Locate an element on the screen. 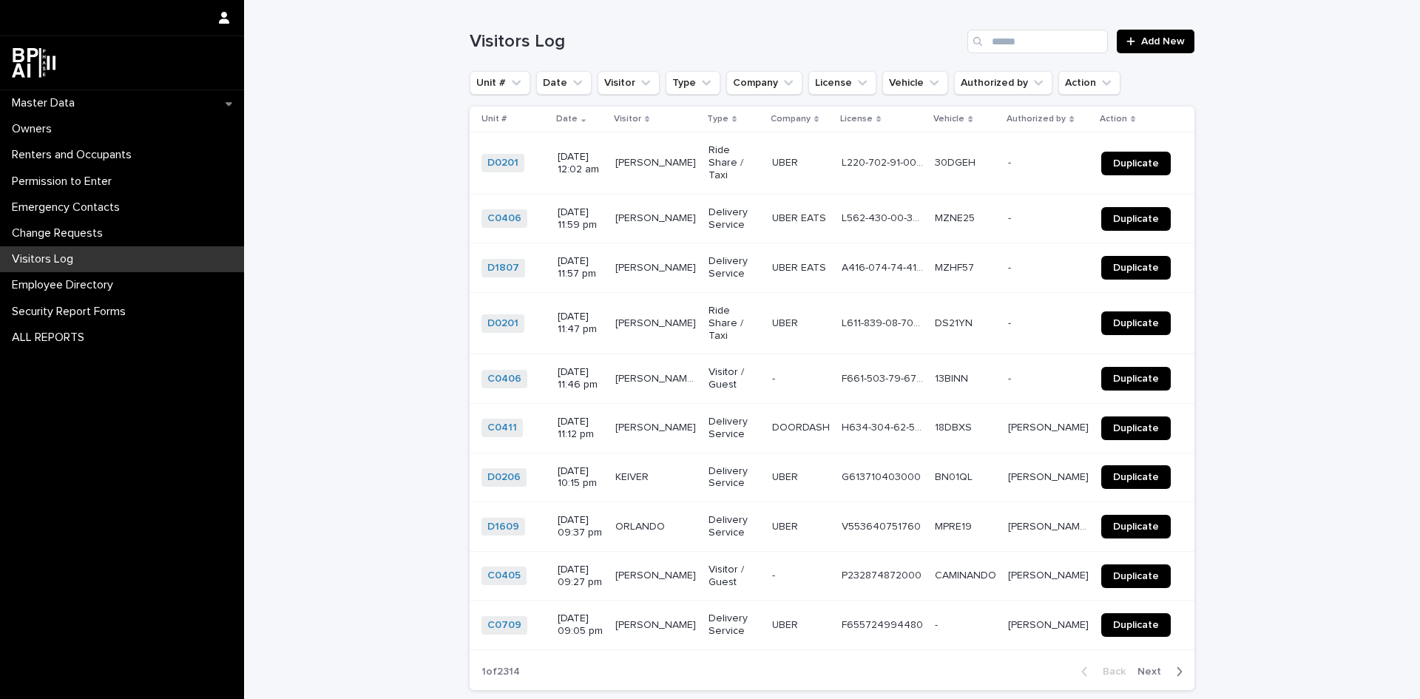 The height and width of the screenshot is (699, 1420). p: Unit # is located at coordinates (494, 119).